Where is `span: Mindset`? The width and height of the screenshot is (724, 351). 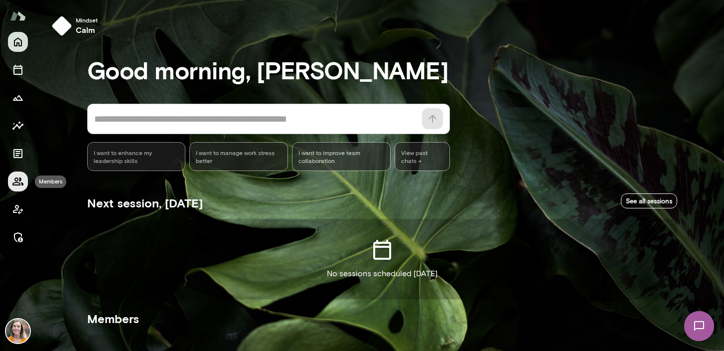
span: Mindset is located at coordinates (87, 20).